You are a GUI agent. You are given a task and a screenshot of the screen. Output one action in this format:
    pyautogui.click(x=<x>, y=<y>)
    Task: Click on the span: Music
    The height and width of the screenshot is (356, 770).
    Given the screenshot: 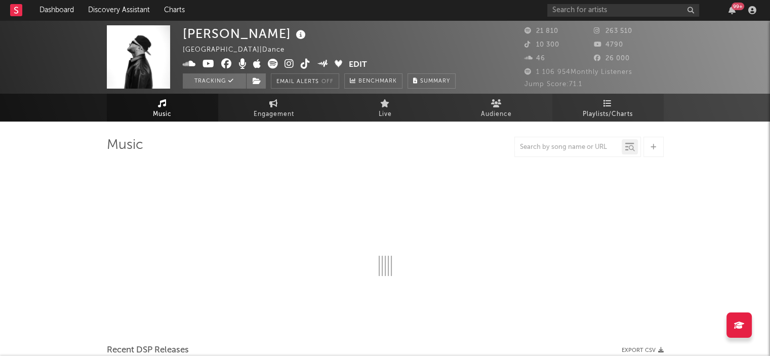 What is the action you would take?
    pyautogui.click(x=162, y=114)
    